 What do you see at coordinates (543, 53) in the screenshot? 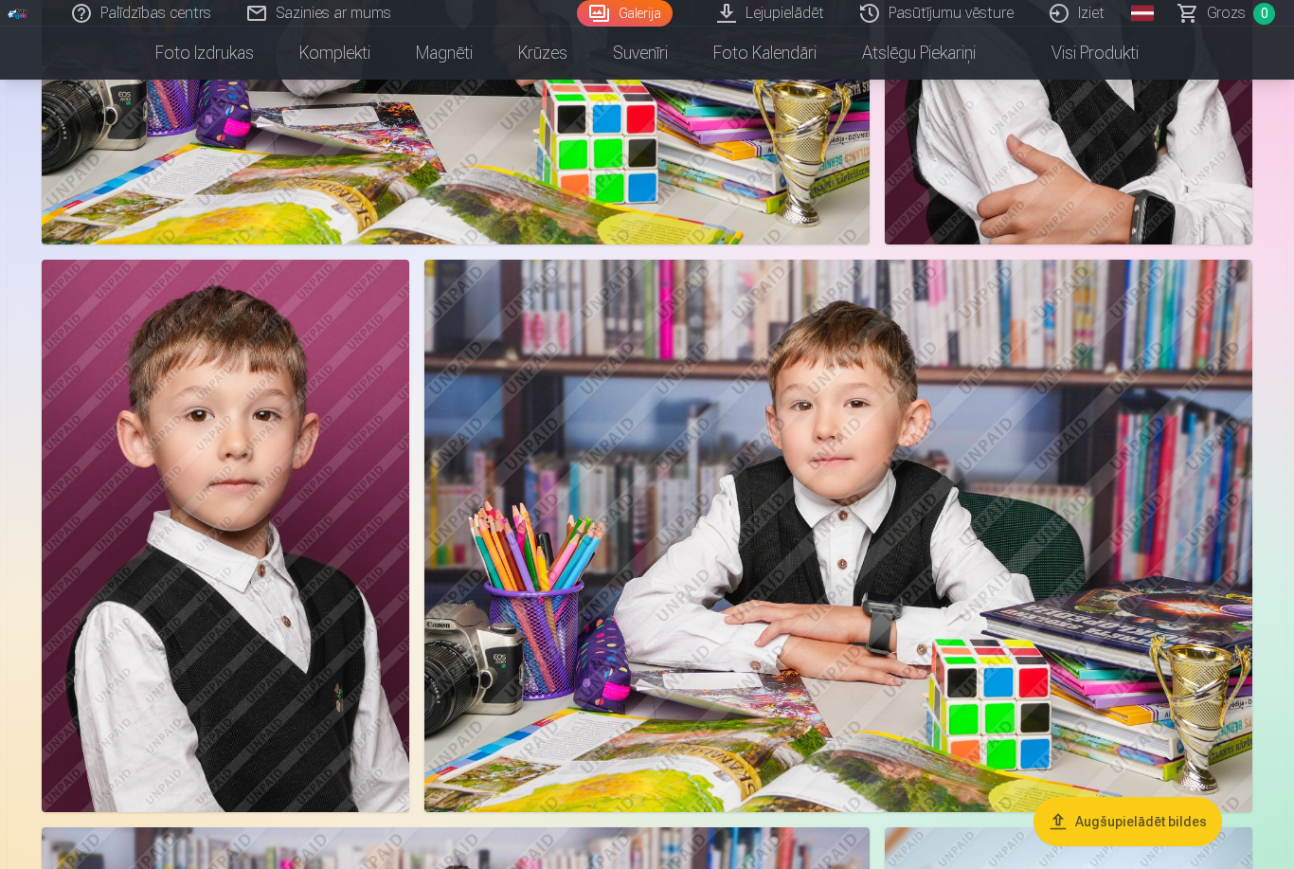
I see `a: Krūzes` at bounding box center [543, 53].